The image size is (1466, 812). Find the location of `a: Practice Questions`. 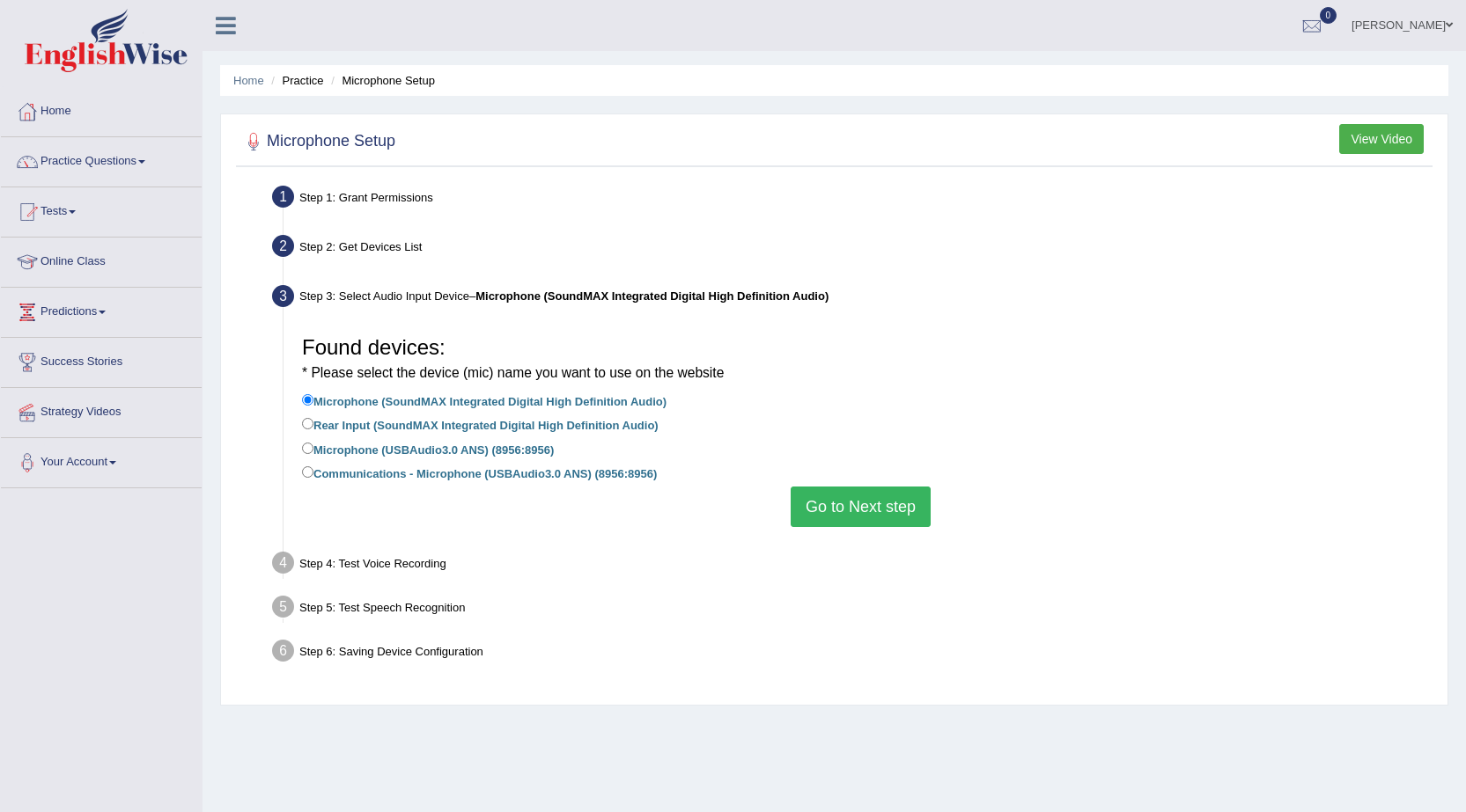

a: Practice Questions is located at coordinates (101, 159).